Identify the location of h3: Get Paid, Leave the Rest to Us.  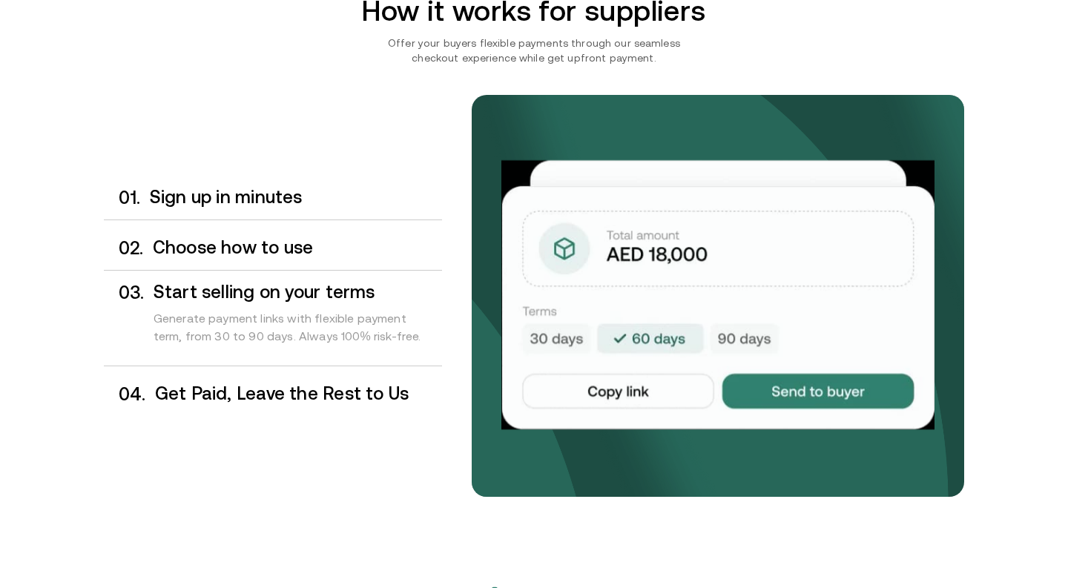
(298, 394).